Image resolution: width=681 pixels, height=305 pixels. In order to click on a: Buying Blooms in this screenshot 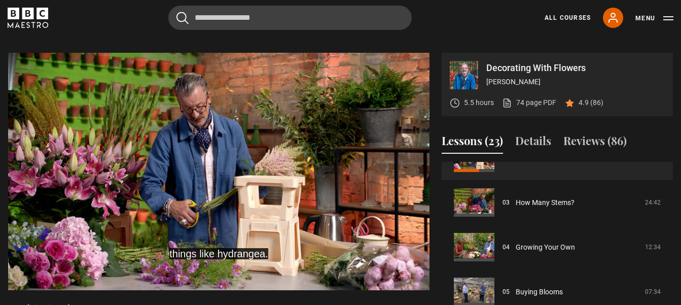, I will do `click(539, 292)`.